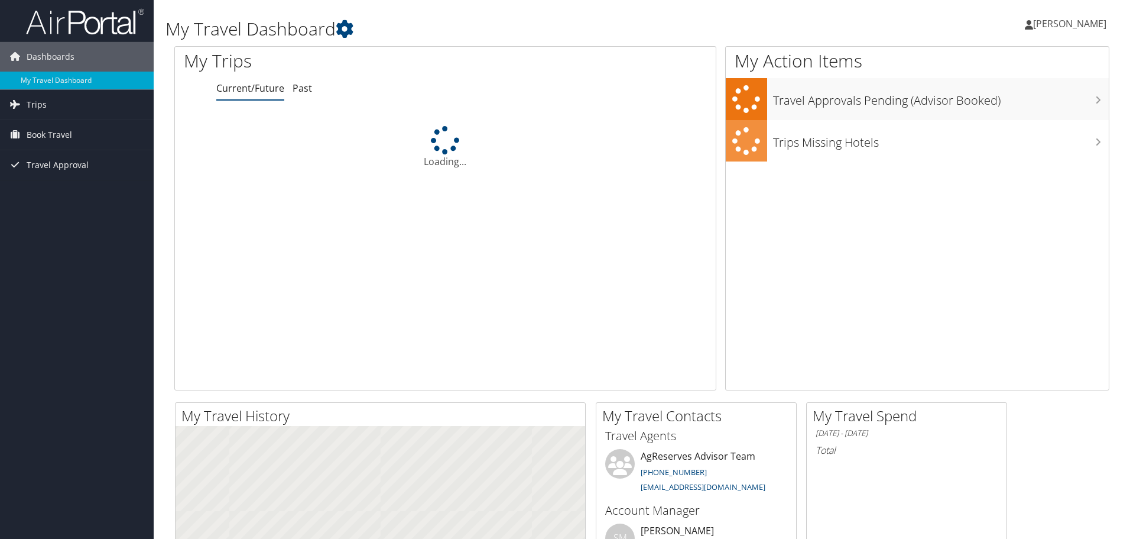  What do you see at coordinates (49, 135) in the screenshot?
I see `span: Book Travel` at bounding box center [49, 135].